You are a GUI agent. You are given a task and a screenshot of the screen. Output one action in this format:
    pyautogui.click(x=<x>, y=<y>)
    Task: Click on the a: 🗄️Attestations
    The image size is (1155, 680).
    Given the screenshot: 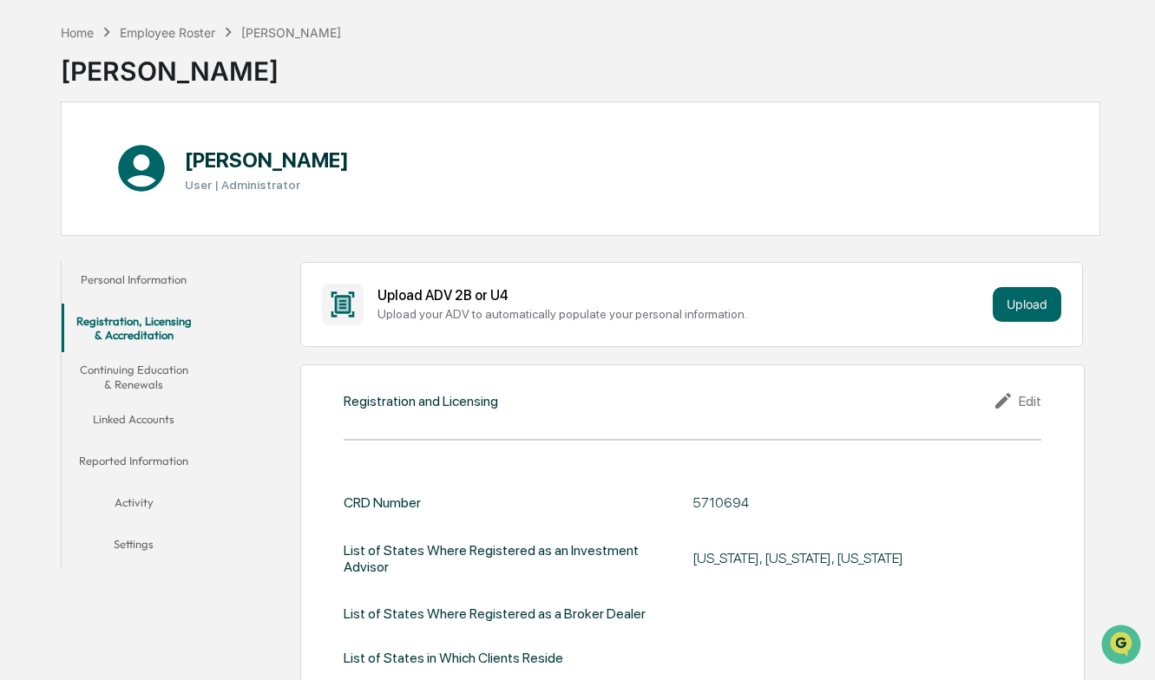 What is the action you would take?
    pyautogui.click(x=170, y=227)
    